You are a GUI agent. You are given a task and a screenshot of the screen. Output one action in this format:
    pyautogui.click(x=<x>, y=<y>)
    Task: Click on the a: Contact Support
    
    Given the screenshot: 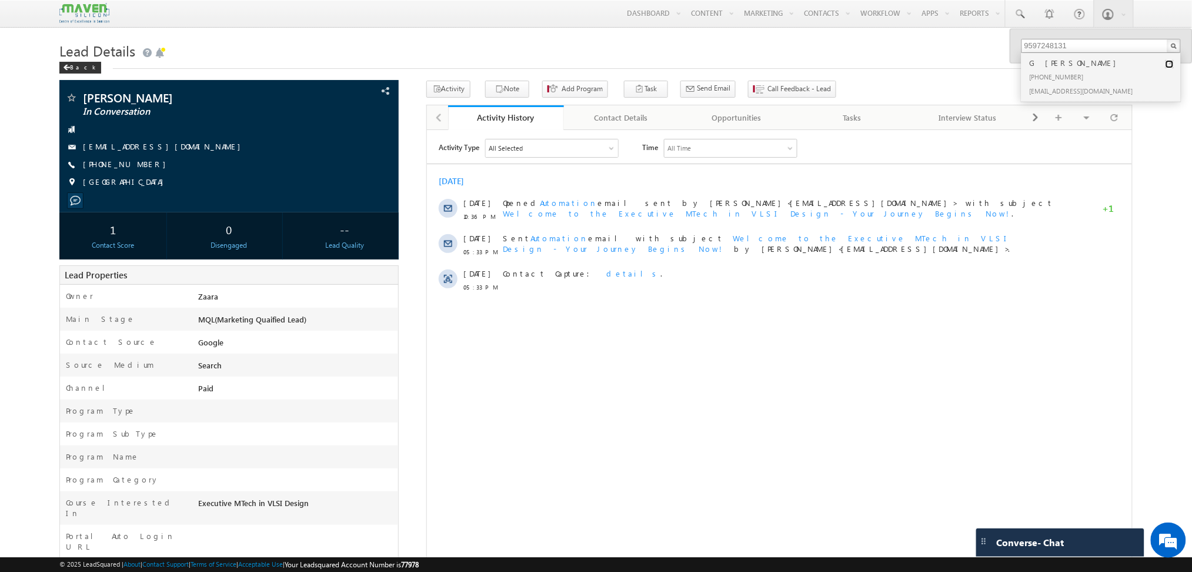 What is the action you would take?
    pyautogui.click(x=165, y=563)
    